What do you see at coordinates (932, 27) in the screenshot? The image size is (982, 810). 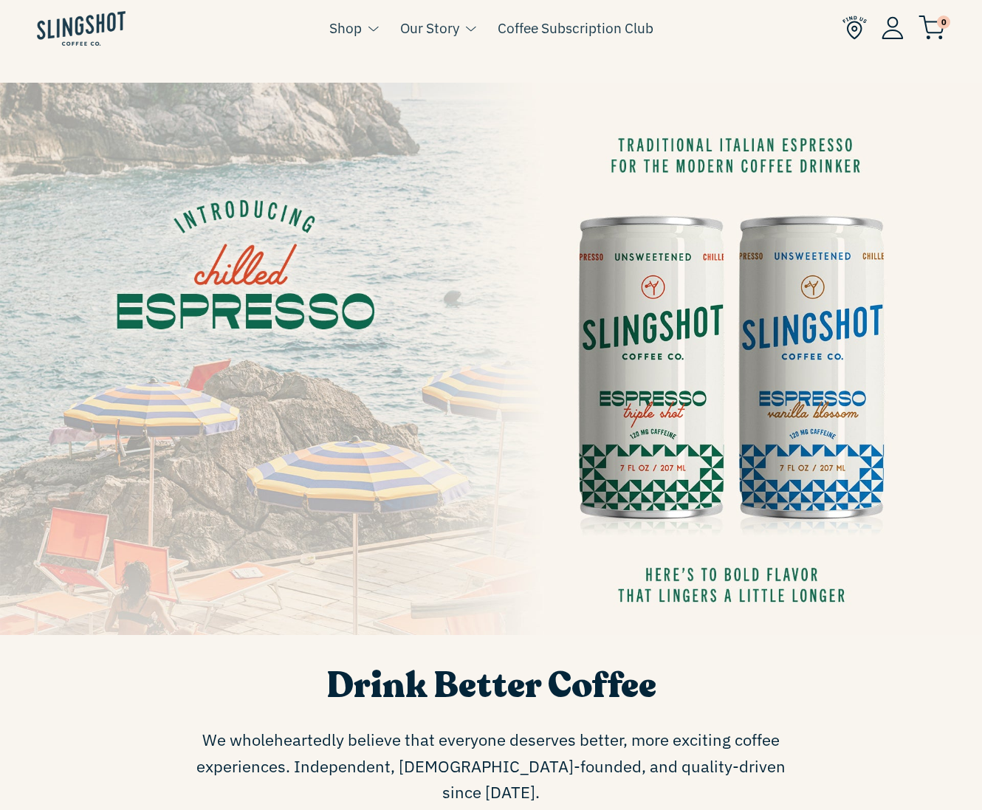 I see `img: cart` at bounding box center [932, 27].